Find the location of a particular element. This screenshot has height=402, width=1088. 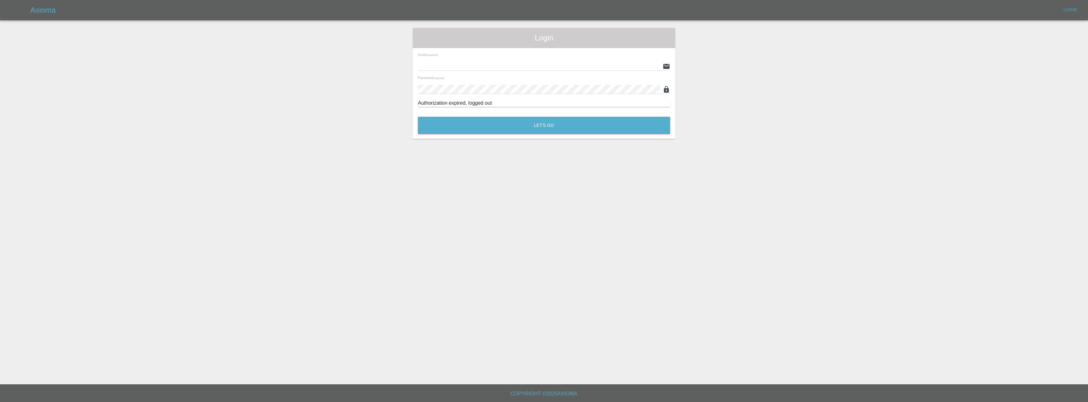

span: Password is located at coordinates (431, 78).